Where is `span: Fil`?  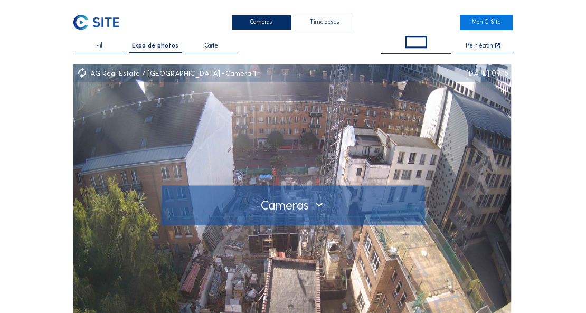 span: Fil is located at coordinates (99, 46).